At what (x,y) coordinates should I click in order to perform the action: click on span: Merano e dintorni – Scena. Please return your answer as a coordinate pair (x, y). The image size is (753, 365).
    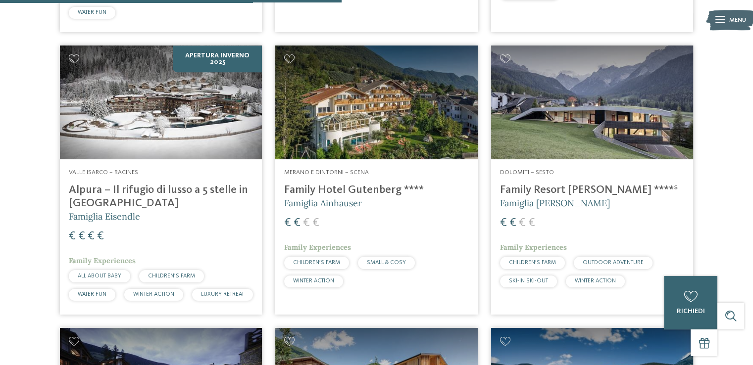
    Looking at the image, I should click on (326, 172).